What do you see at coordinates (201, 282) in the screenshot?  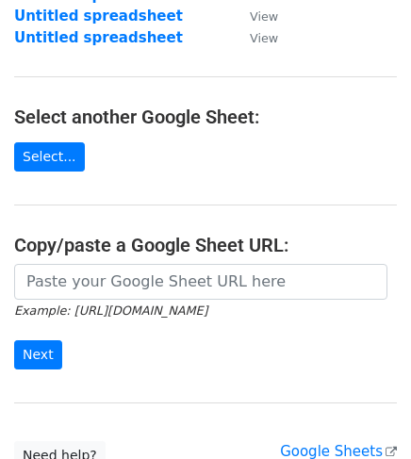 I see `input: Paste your Google Sheet URL here` at bounding box center [201, 282].